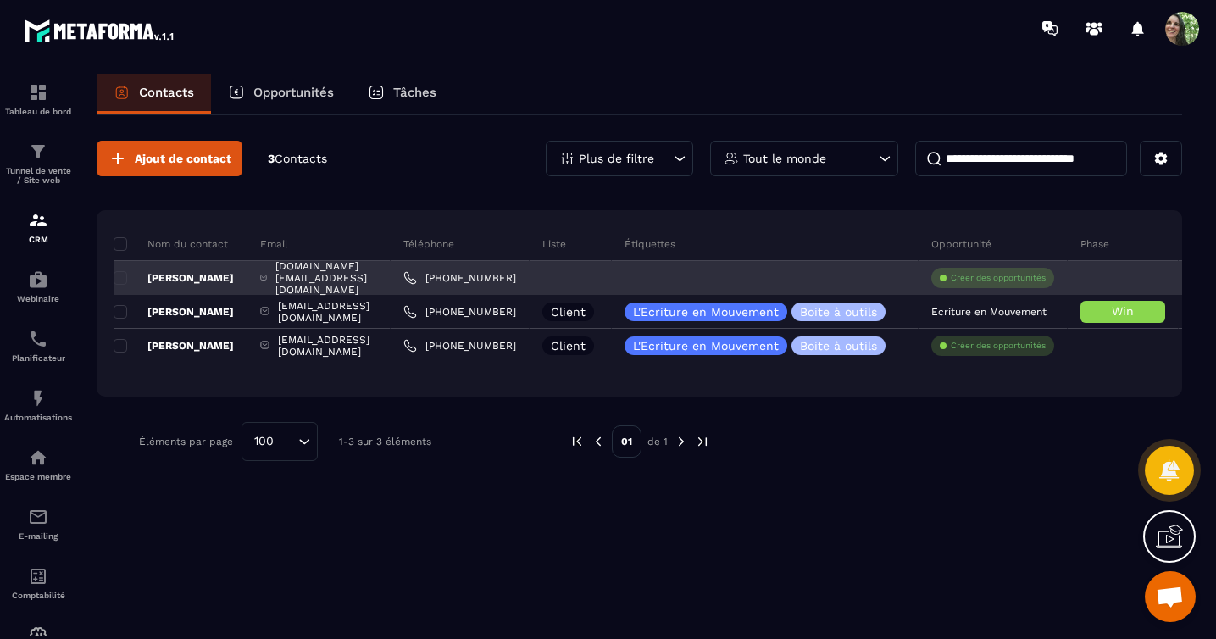 The height and width of the screenshot is (639, 1216). What do you see at coordinates (626, 442) in the screenshot?
I see `p: 01` at bounding box center [626, 442].